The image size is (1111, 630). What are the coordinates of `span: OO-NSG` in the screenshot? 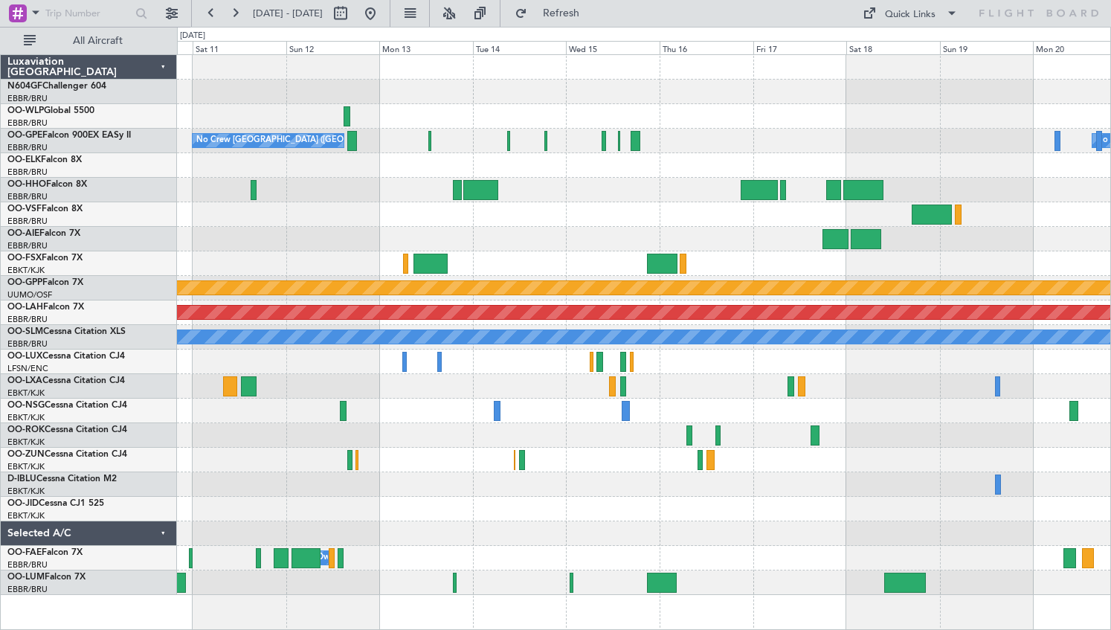 It's located at (26, 405).